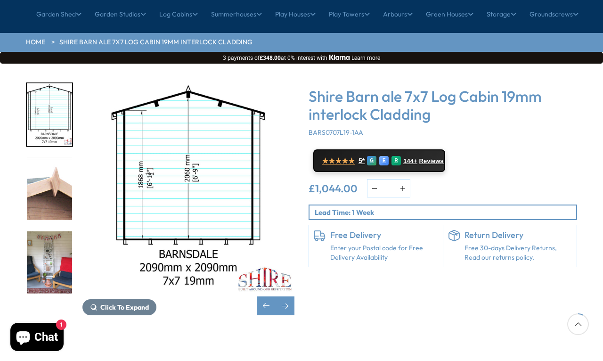  I want to click on a: Log Cabins, so click(179, 14).